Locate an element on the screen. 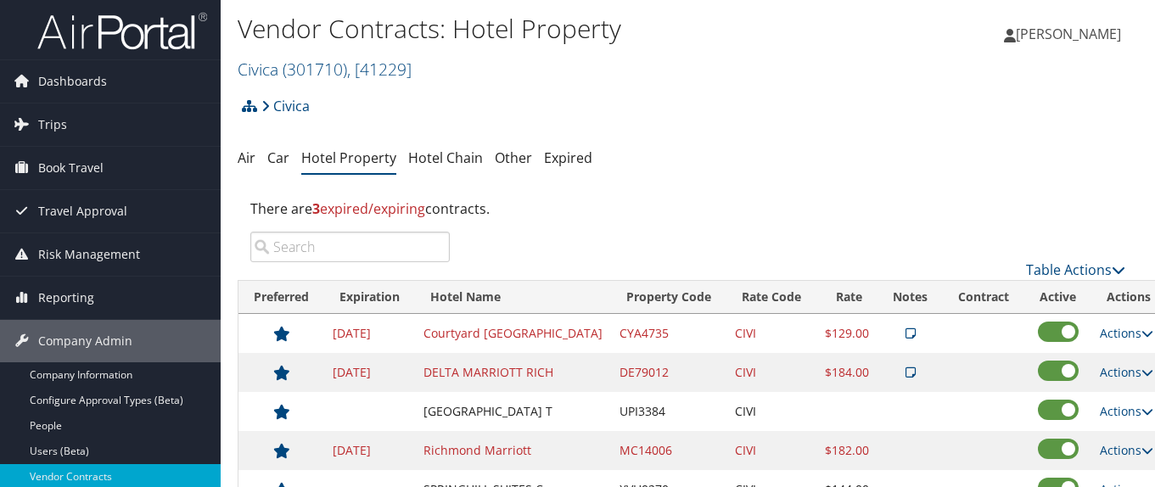  a: Car is located at coordinates (278, 158).